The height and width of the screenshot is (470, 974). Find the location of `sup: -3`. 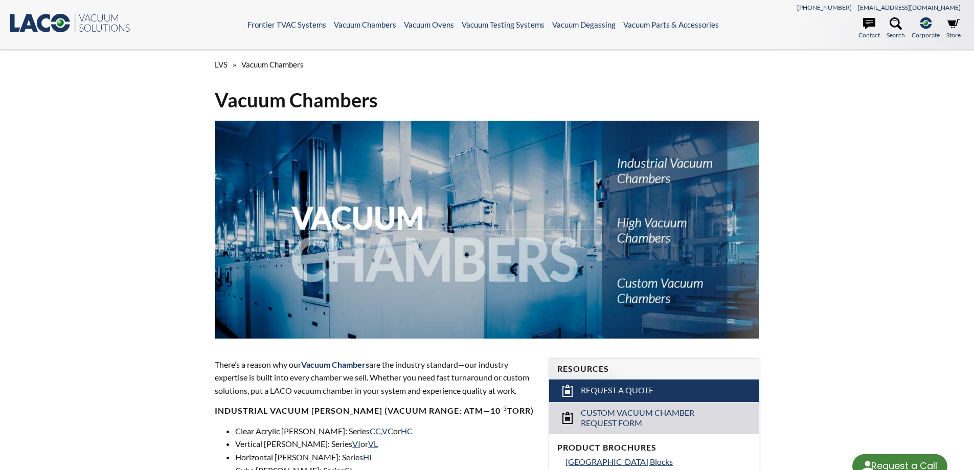

sup: -3 is located at coordinates (504, 408).